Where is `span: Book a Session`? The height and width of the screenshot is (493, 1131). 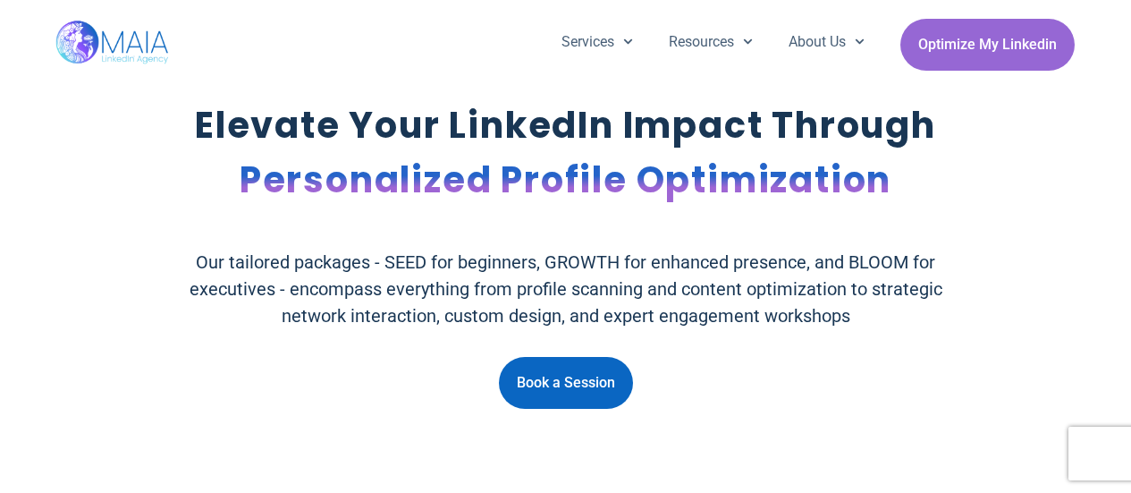
span: Book a Session is located at coordinates (566, 383).